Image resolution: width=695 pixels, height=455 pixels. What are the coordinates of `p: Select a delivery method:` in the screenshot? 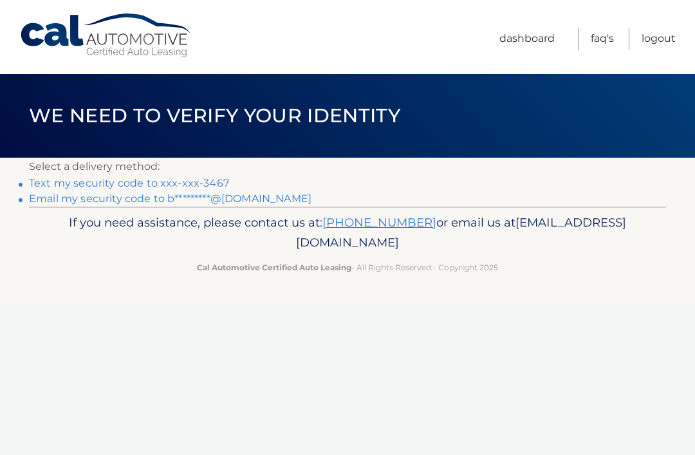 It's located at (347, 167).